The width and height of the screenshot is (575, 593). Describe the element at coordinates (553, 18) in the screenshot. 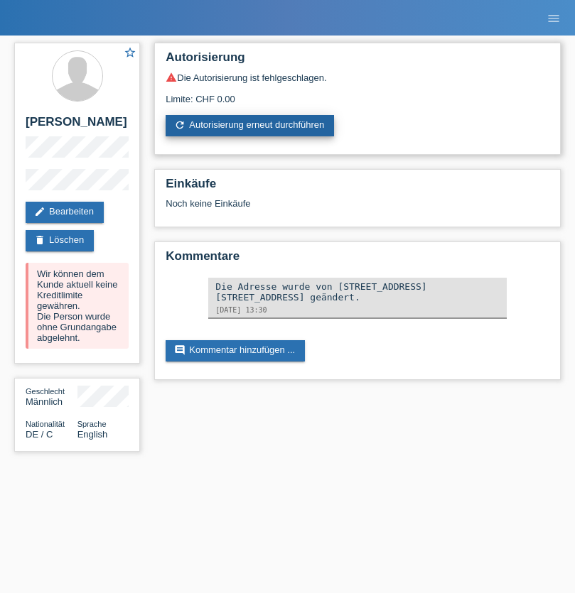

I see `a: menu` at that location.